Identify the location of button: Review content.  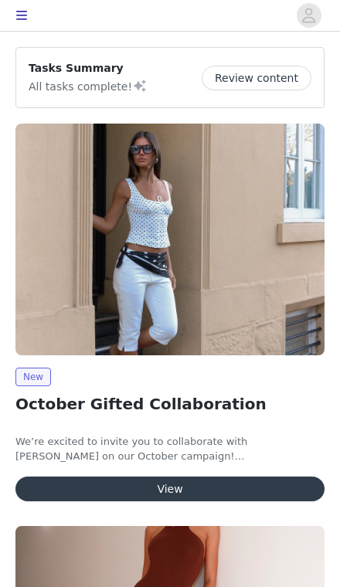
(256, 78).